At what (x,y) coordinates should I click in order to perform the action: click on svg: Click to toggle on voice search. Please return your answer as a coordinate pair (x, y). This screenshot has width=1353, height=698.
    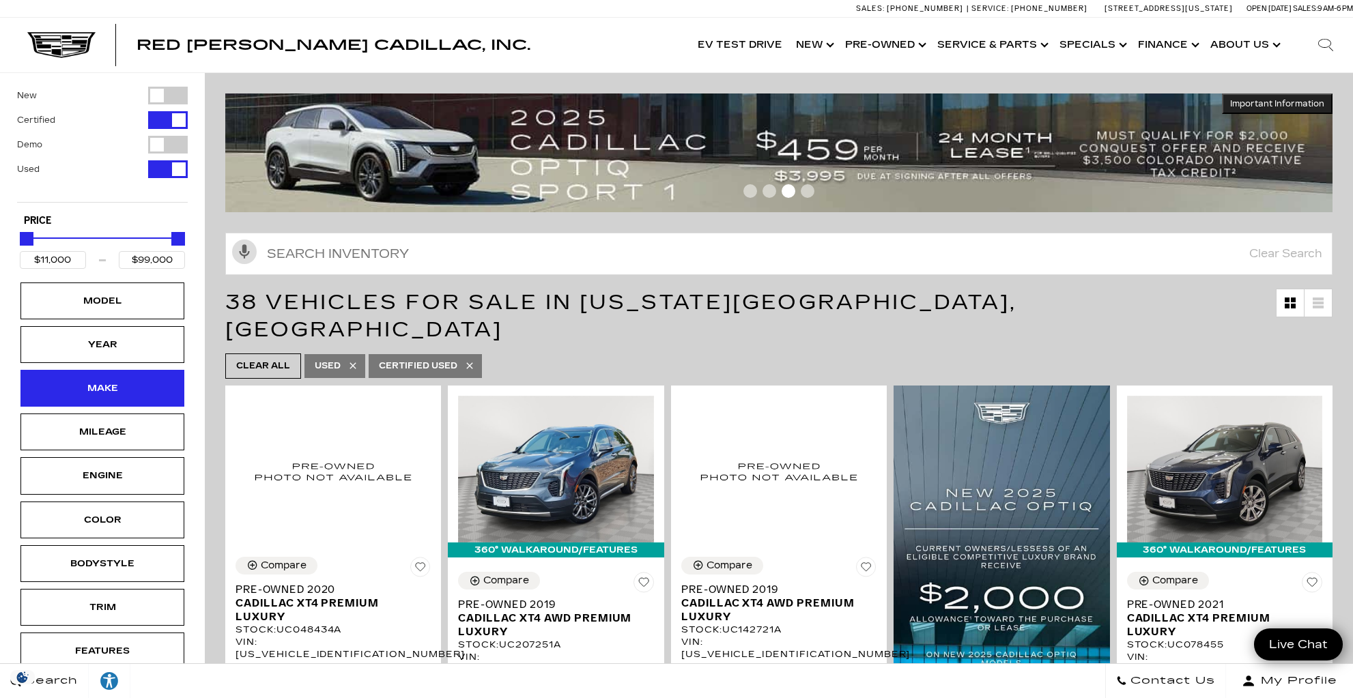
    Looking at the image, I should click on (244, 252).